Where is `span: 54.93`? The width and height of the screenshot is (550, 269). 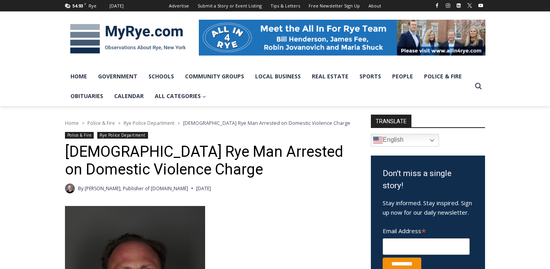
span: 54.93 is located at coordinates (78, 6).